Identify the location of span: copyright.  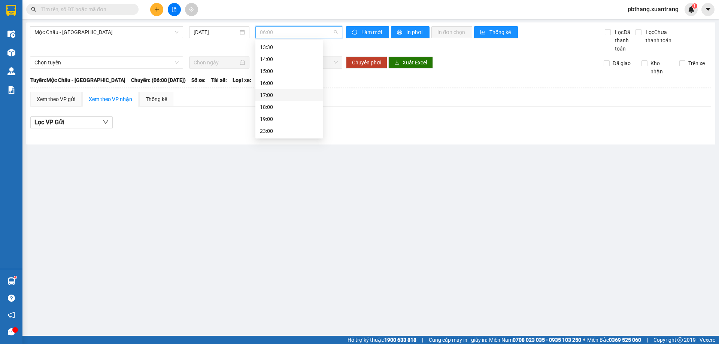
(680, 340).